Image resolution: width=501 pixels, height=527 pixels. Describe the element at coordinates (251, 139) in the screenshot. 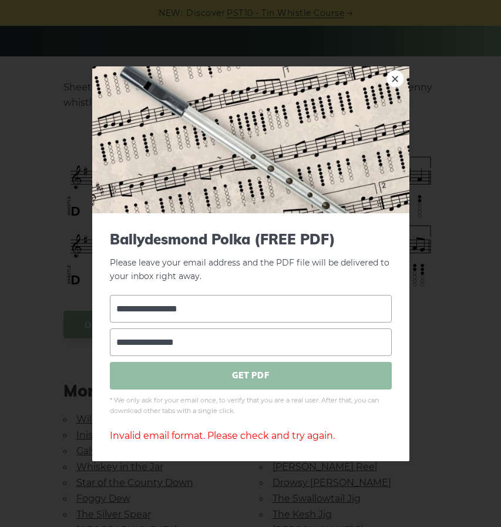

I see `img: Tin Whistle Tab Preview` at that location.